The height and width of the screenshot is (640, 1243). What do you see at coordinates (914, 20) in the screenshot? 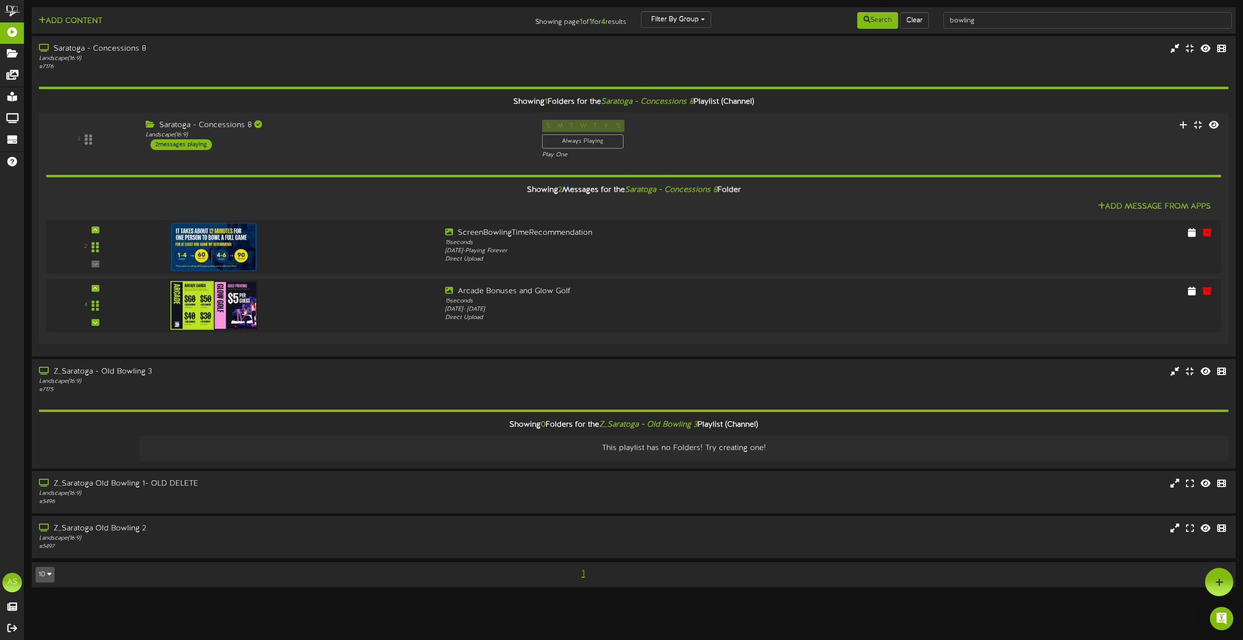
I see `button: Clear` at bounding box center [914, 20].